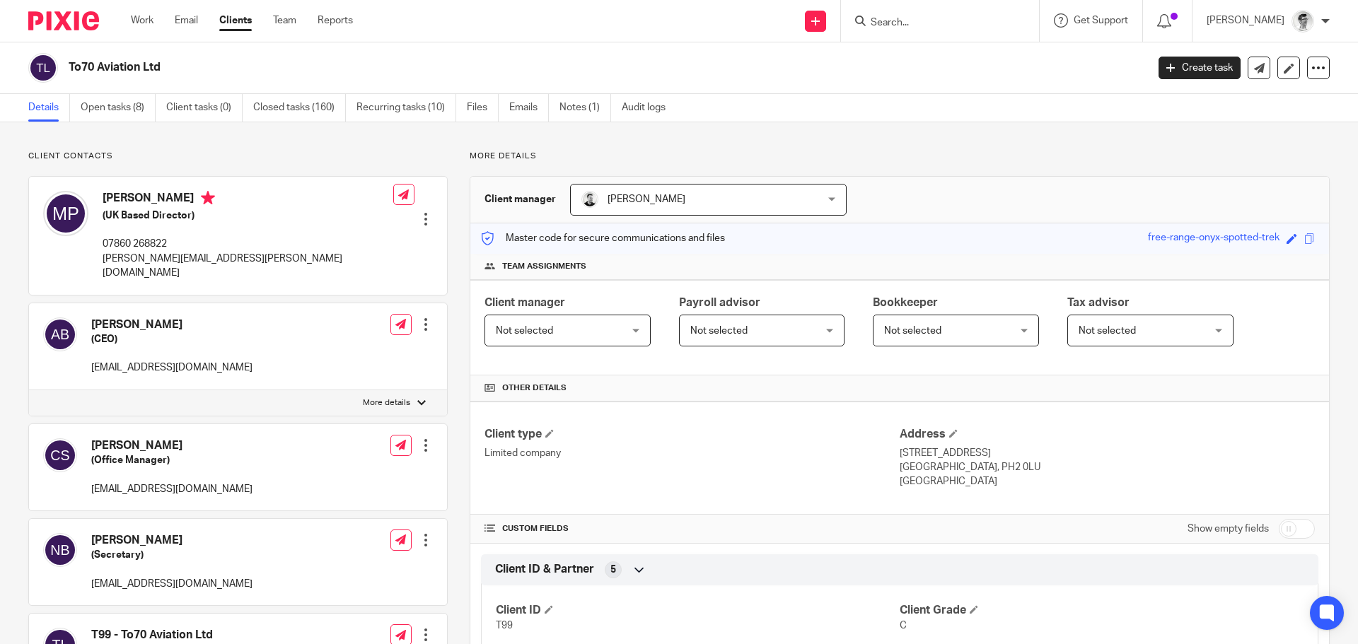 The image size is (1358, 644). I want to click on h4: Client Grade, so click(1101, 610).